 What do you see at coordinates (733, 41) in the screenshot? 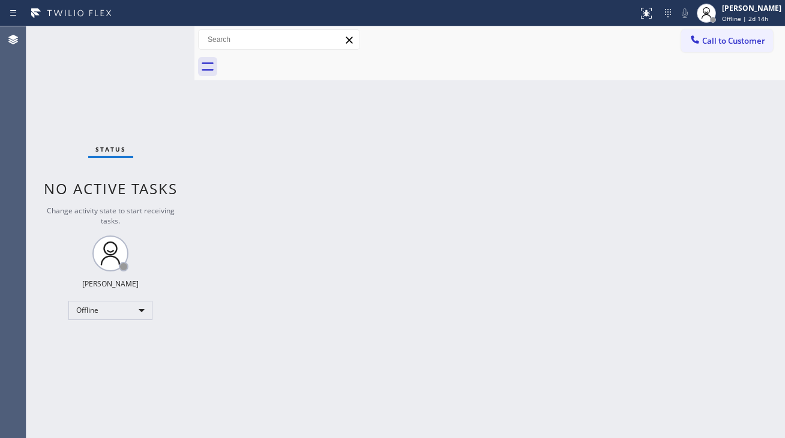
I see `span: Call to Customer` at bounding box center [733, 41].